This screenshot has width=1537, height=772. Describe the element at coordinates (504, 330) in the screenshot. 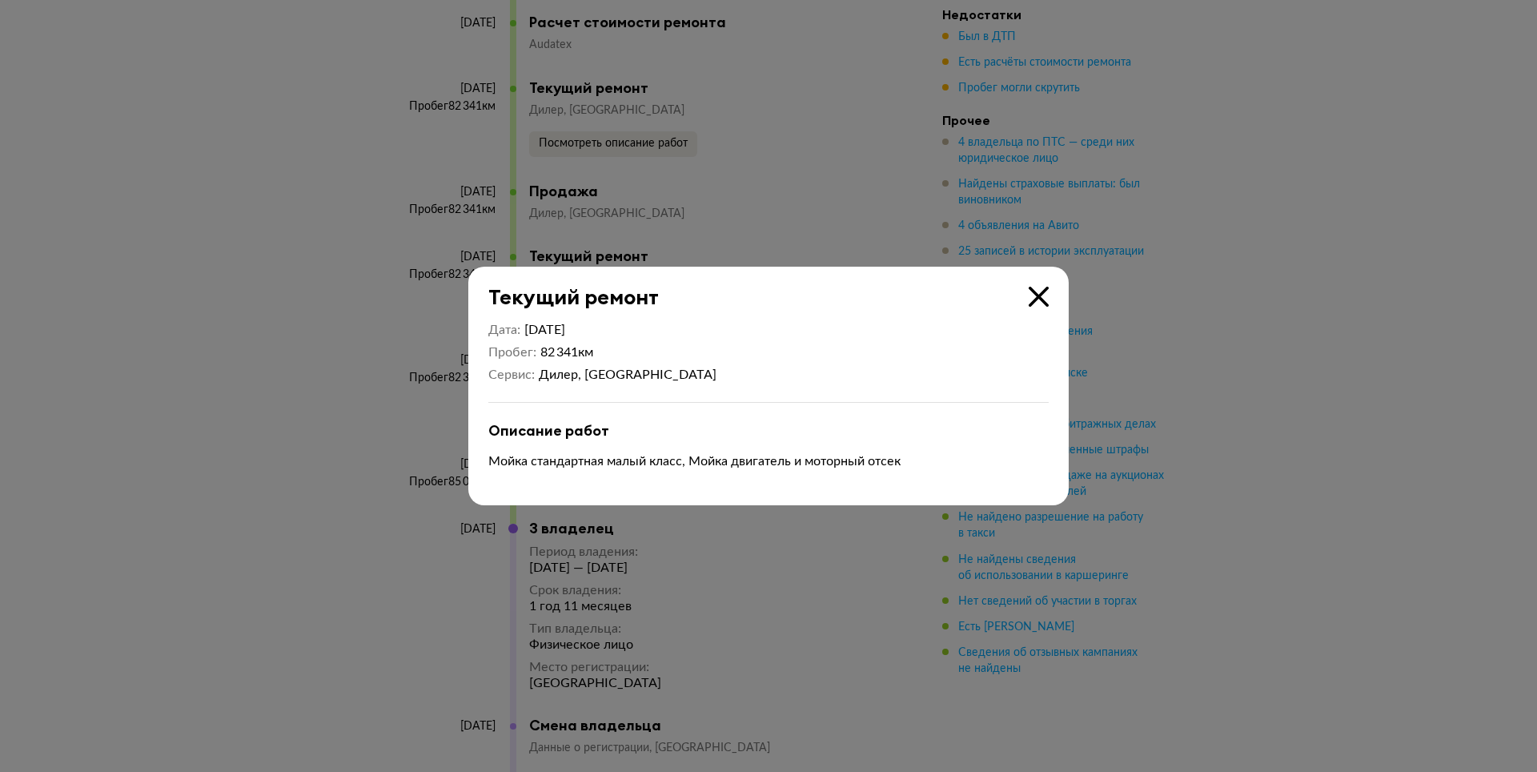

I see `dt: Дата` at that location.